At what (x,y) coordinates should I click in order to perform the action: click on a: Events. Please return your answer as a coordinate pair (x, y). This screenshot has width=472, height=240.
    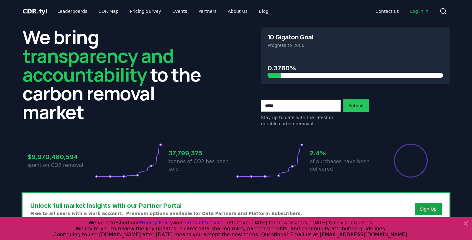
    Looking at the image, I should click on (179, 11).